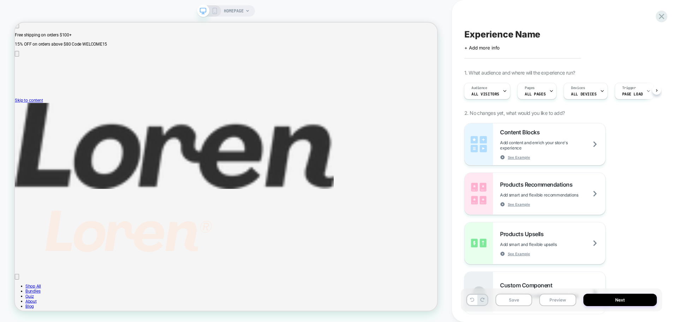  Describe the element at coordinates (535, 94) in the screenshot. I see `span: ALL PAGES` at that location.